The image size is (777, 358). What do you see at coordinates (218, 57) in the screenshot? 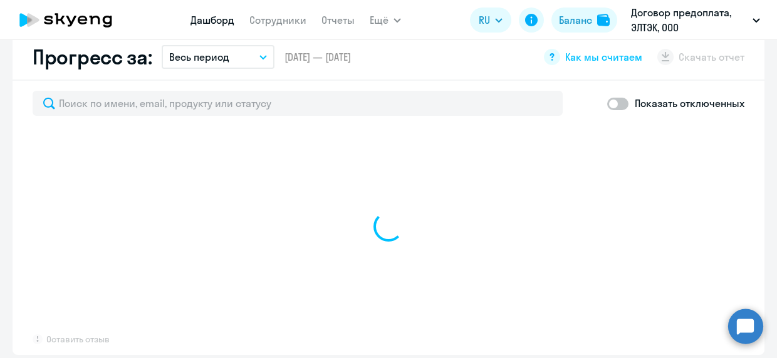
I see `button: Весь период` at bounding box center [218, 57].